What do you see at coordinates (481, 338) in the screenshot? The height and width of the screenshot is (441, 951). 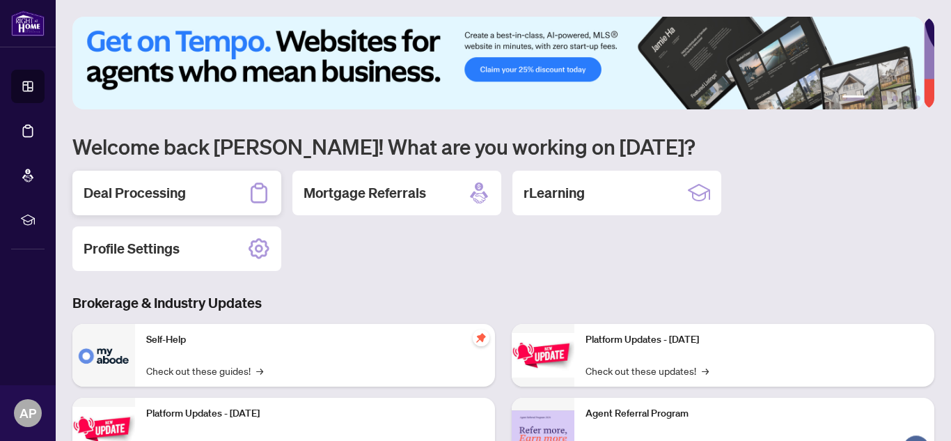 I see `span: pushpin` at bounding box center [481, 338].